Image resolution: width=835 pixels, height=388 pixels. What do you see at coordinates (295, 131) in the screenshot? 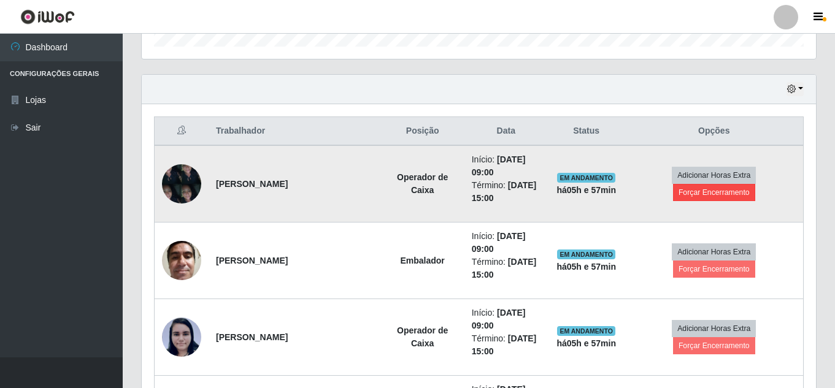
I see `th: Trabalhador` at bounding box center [295, 131].